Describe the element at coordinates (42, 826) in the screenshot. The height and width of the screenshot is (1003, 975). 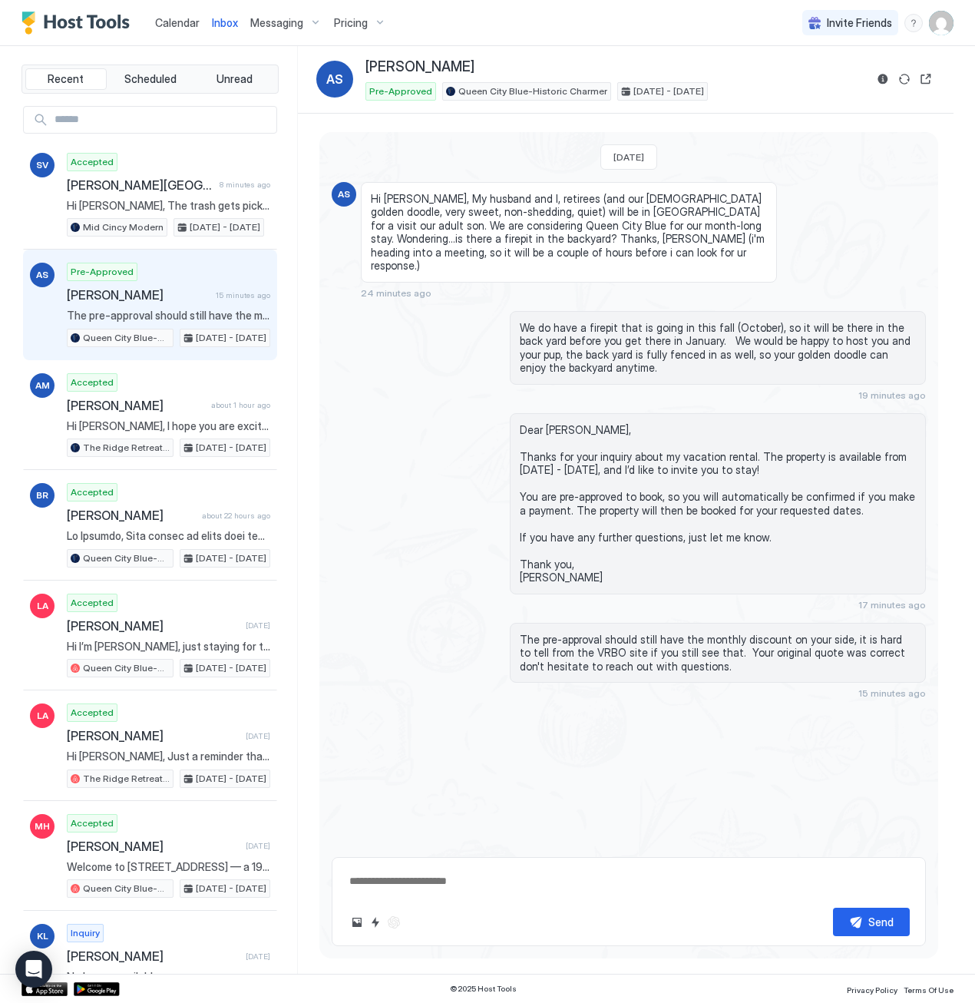
I see `span: MH` at that location.